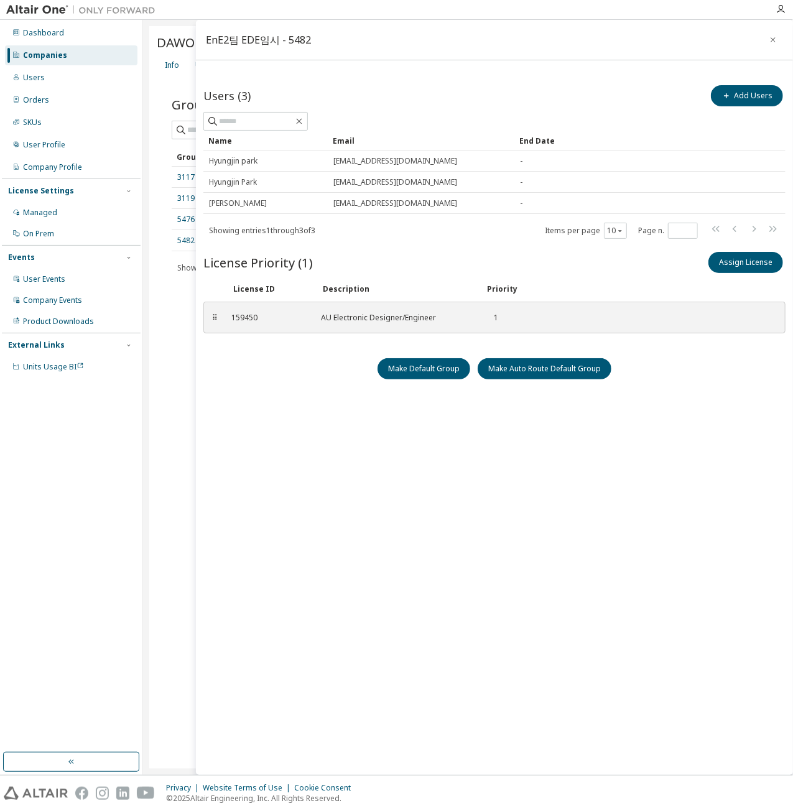 This screenshot has width=793, height=811. What do you see at coordinates (747, 96) in the screenshot?
I see `button: Add Users` at bounding box center [747, 96].